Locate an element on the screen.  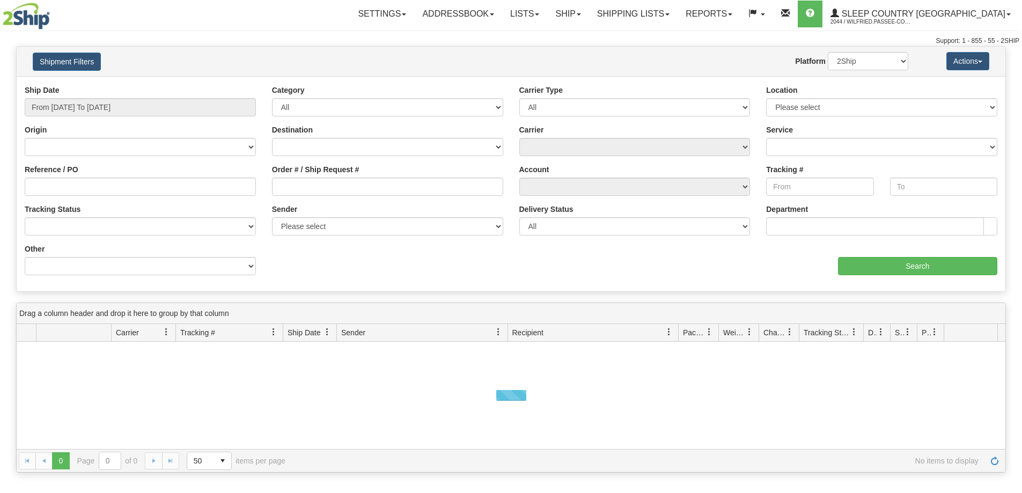
a: Packages filter column settings is located at coordinates (709, 332).